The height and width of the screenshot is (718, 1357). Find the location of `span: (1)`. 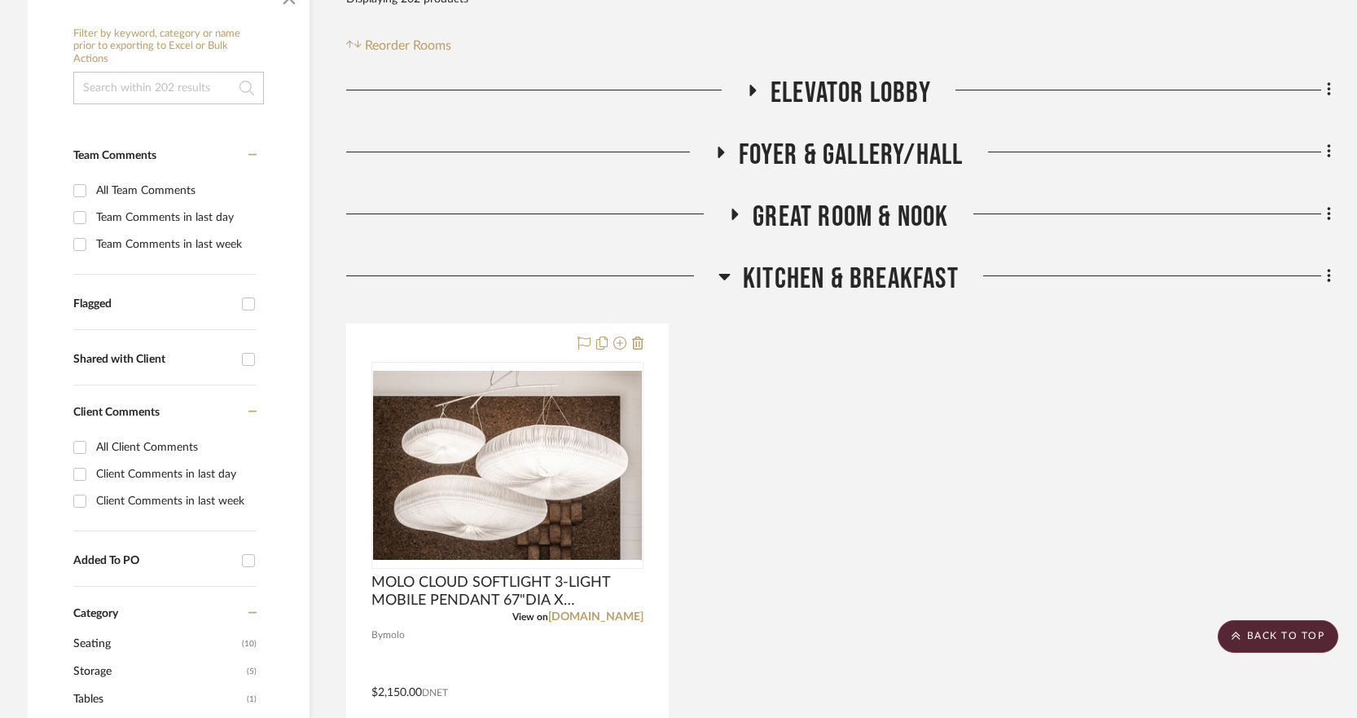

span: (1) is located at coordinates (252, 699).